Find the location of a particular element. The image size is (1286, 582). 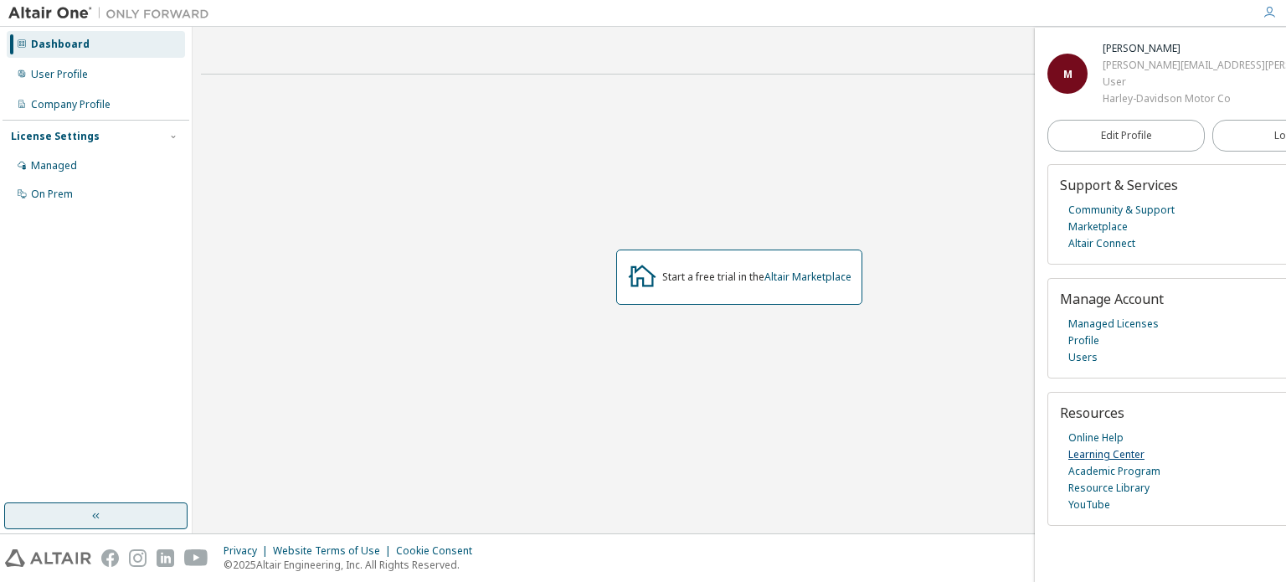

a: Academic Program is located at coordinates (1114, 471).